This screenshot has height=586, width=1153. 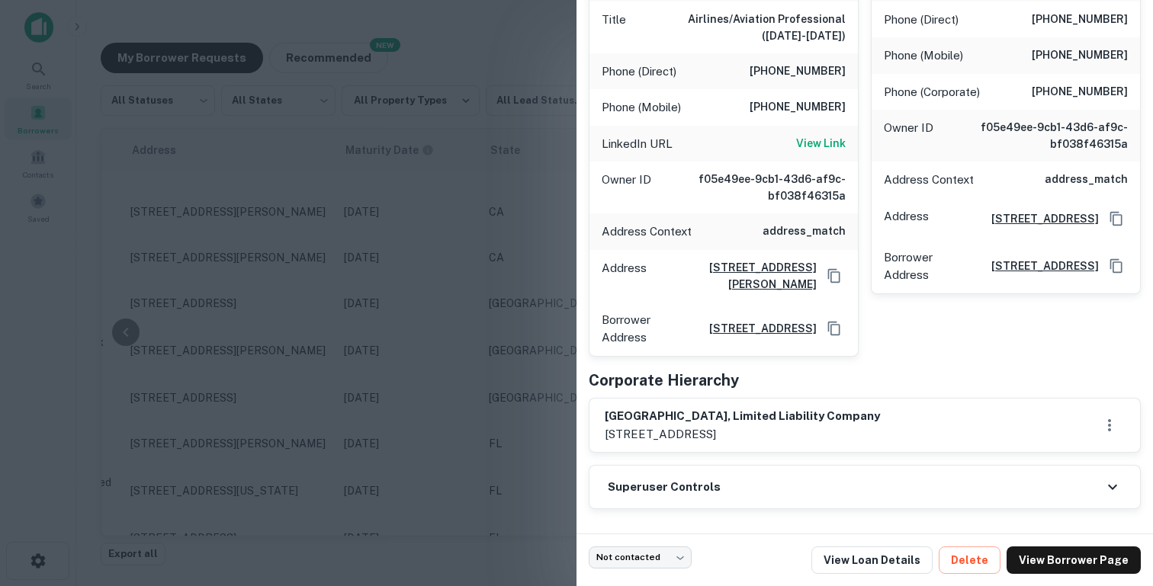 I want to click on h6: Superuser Controls, so click(x=664, y=487).